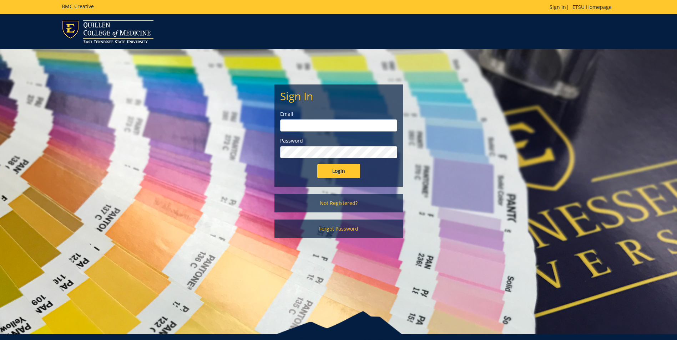 This screenshot has height=340, width=677. What do you see at coordinates (339, 96) in the screenshot?
I see `h2: Sign In` at bounding box center [339, 96].